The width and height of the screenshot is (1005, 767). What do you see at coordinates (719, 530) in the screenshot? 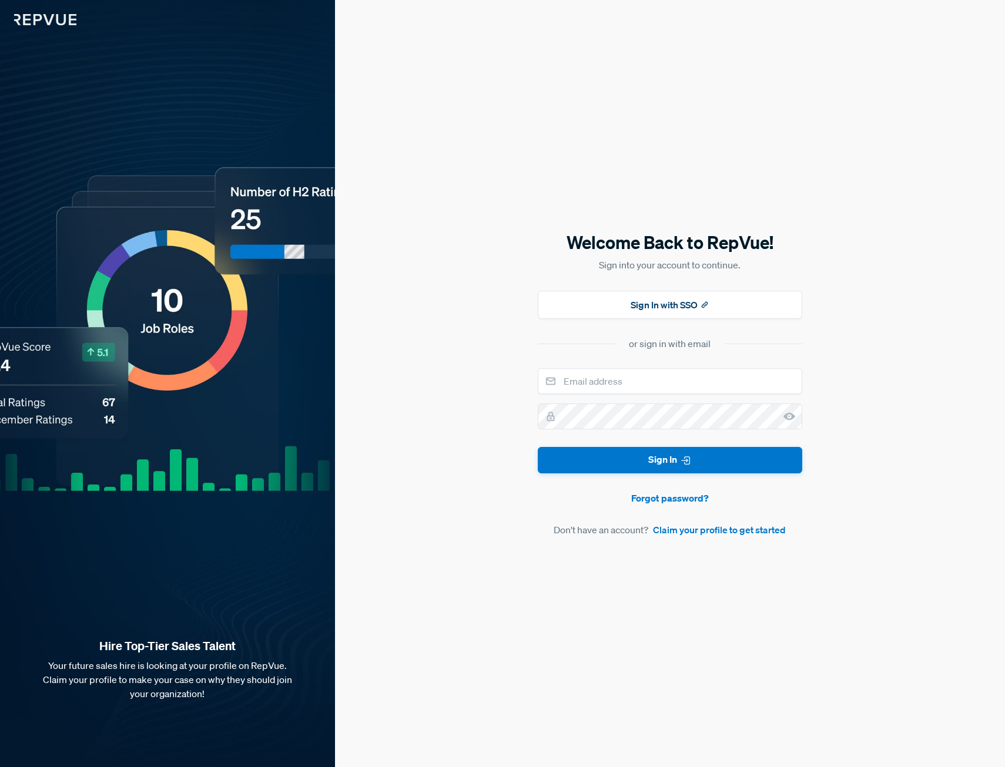
I see `a: Claim your profile to get started` at bounding box center [719, 530].